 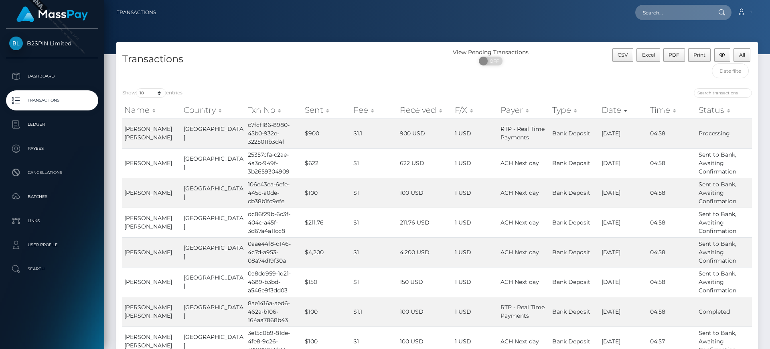 I want to click on select: Showentries, so click(x=151, y=93).